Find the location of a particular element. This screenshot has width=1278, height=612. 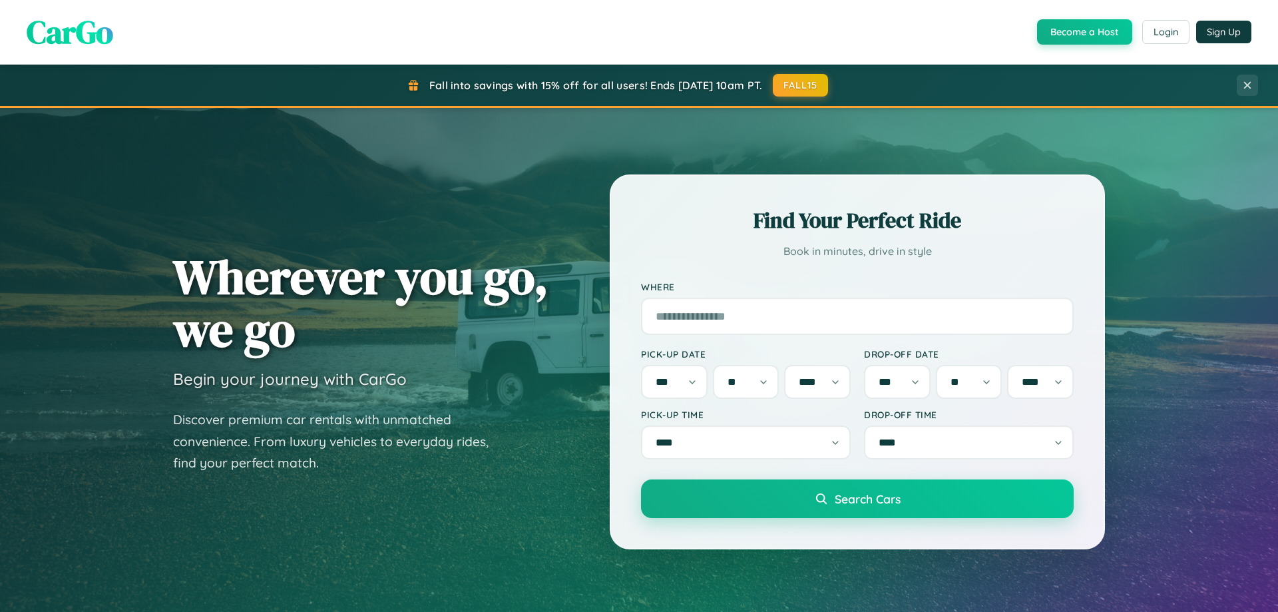

label: Pick-up Date is located at coordinates (745, 353).